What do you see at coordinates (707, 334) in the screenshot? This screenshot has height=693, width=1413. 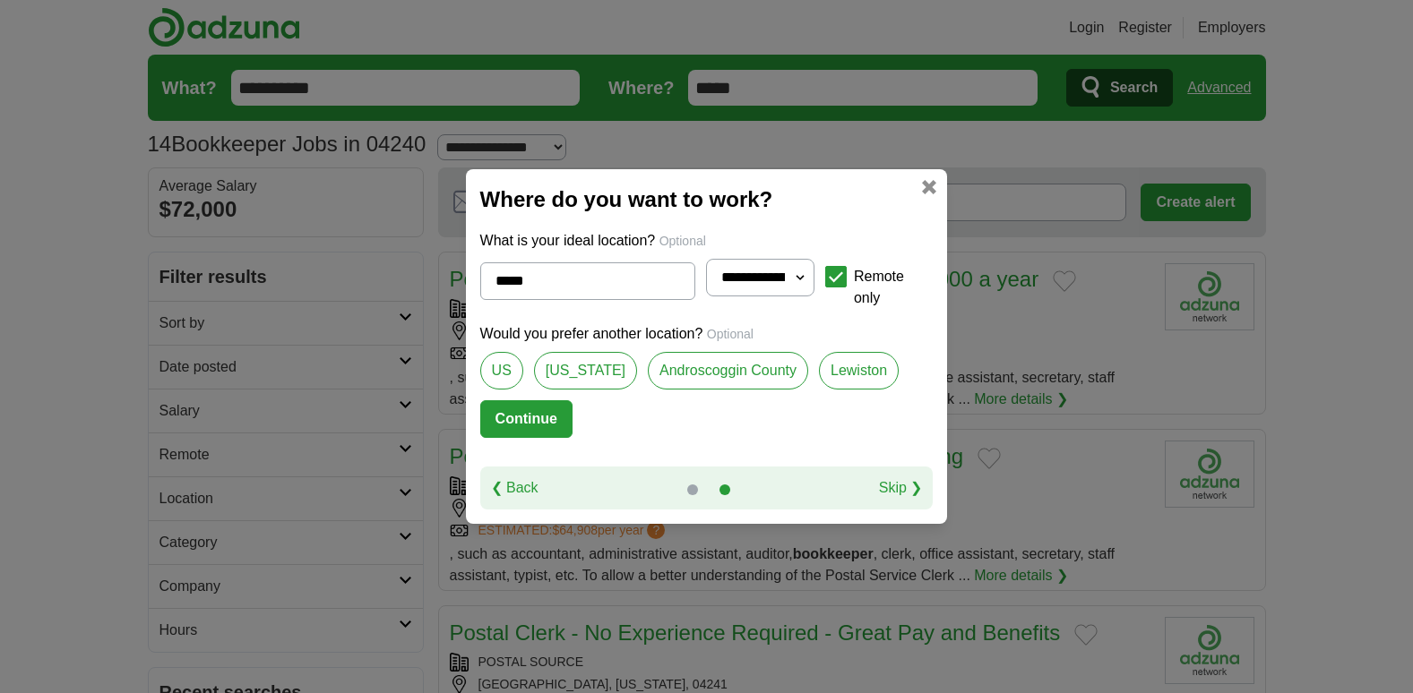 I see `p: Would you prefer another location?` at bounding box center [707, 334].